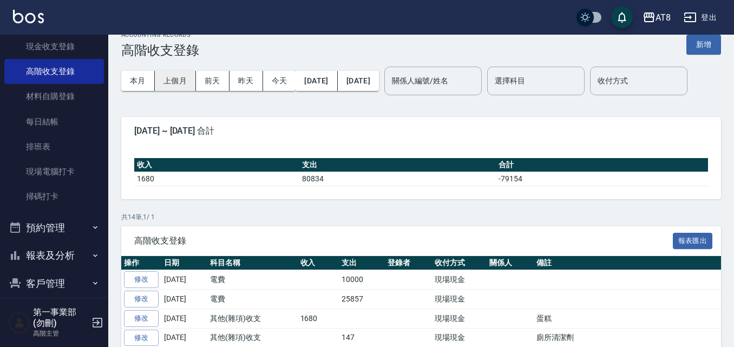 This screenshot has height=347, width=734. Describe the element at coordinates (54, 147) in the screenshot. I see `a: 排班表` at that location.